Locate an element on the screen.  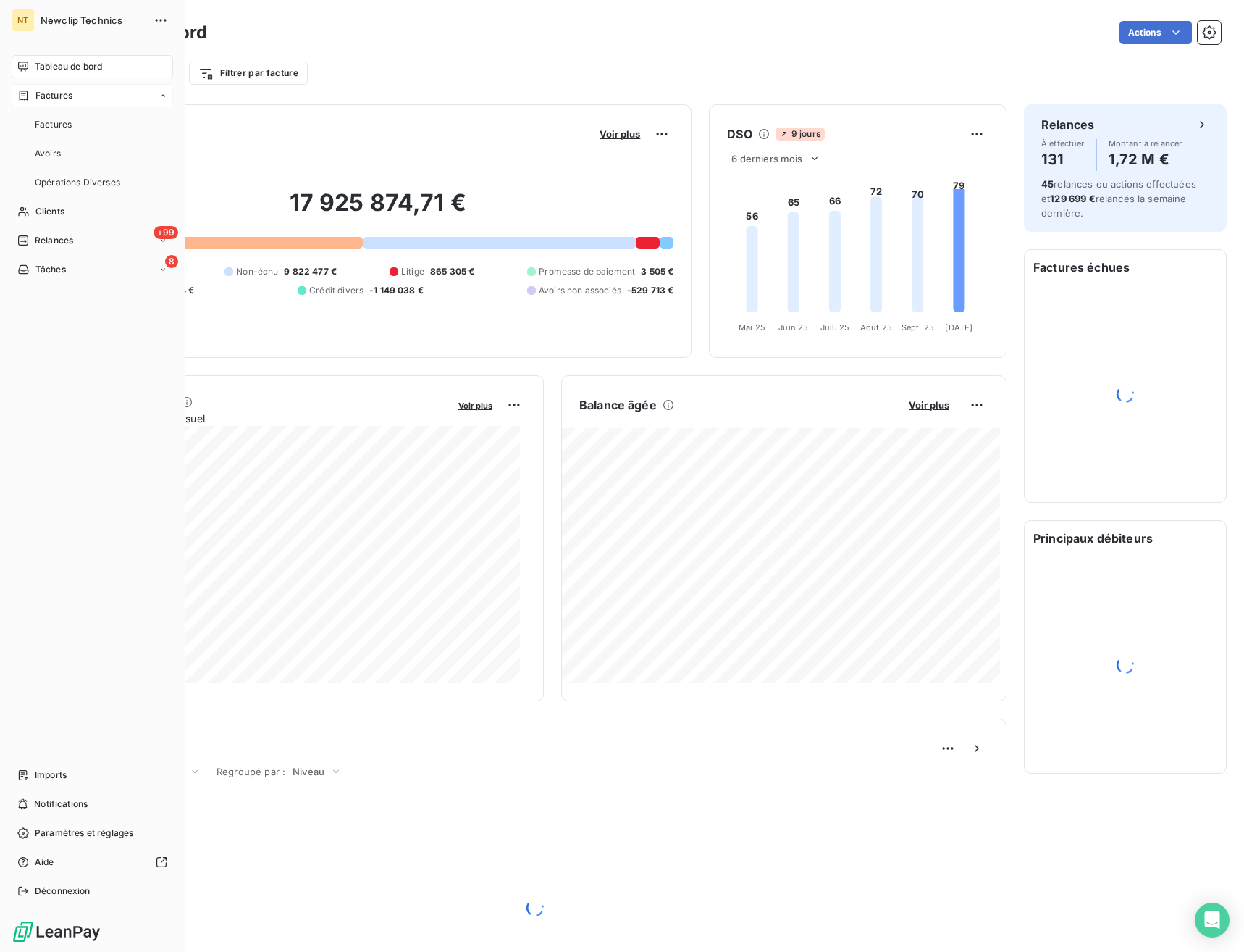
tspan: Mai 25 is located at coordinates (752, 327).